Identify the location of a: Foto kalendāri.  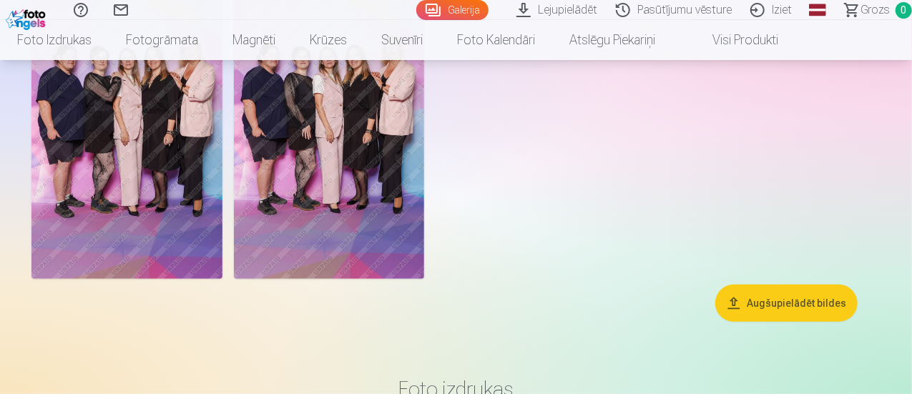
(496, 40).